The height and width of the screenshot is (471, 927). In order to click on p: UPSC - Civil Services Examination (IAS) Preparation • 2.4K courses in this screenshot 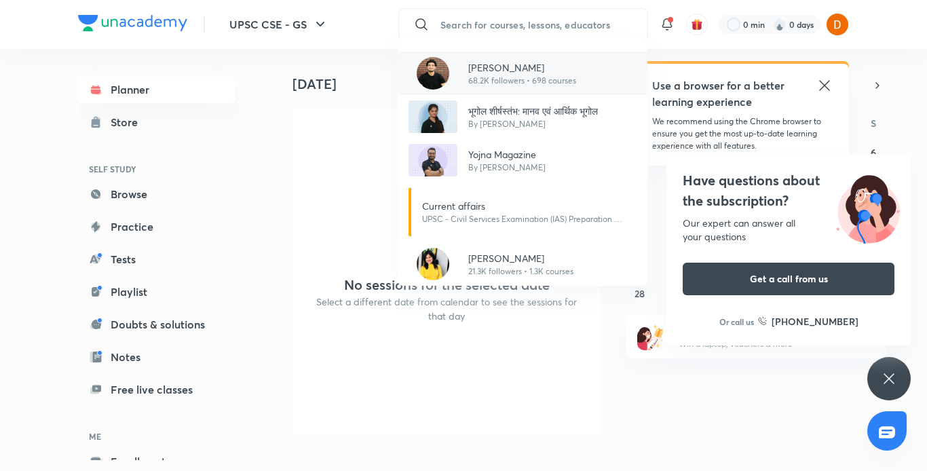, I will do `click(523, 219)`.